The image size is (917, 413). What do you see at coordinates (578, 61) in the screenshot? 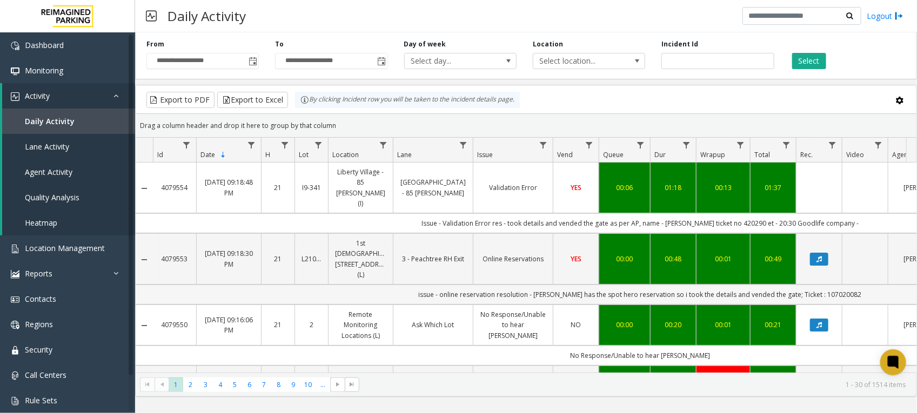
I see `span: Select location...` at bounding box center [578, 61].